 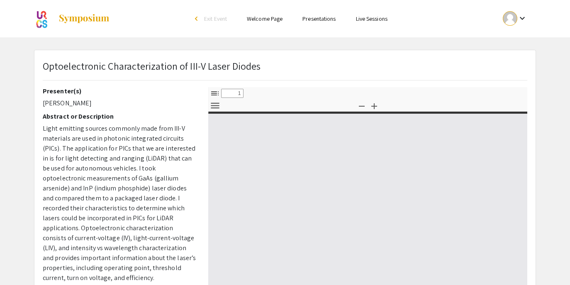 I want to click on button: Zoom In, so click(x=374, y=105).